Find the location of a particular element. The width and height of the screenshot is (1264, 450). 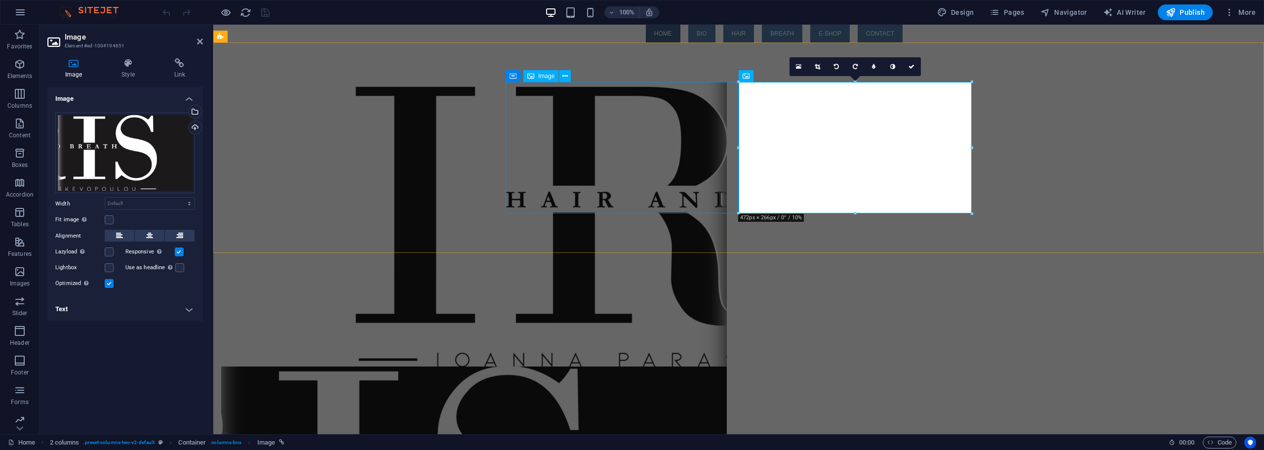

p: Accordion is located at coordinates (20, 194).